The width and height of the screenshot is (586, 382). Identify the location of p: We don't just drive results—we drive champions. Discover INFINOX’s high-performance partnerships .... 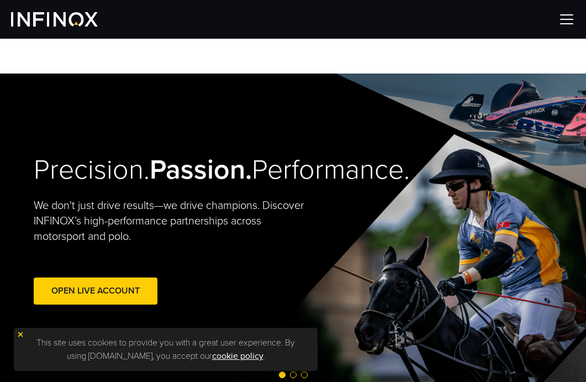
(173, 221).